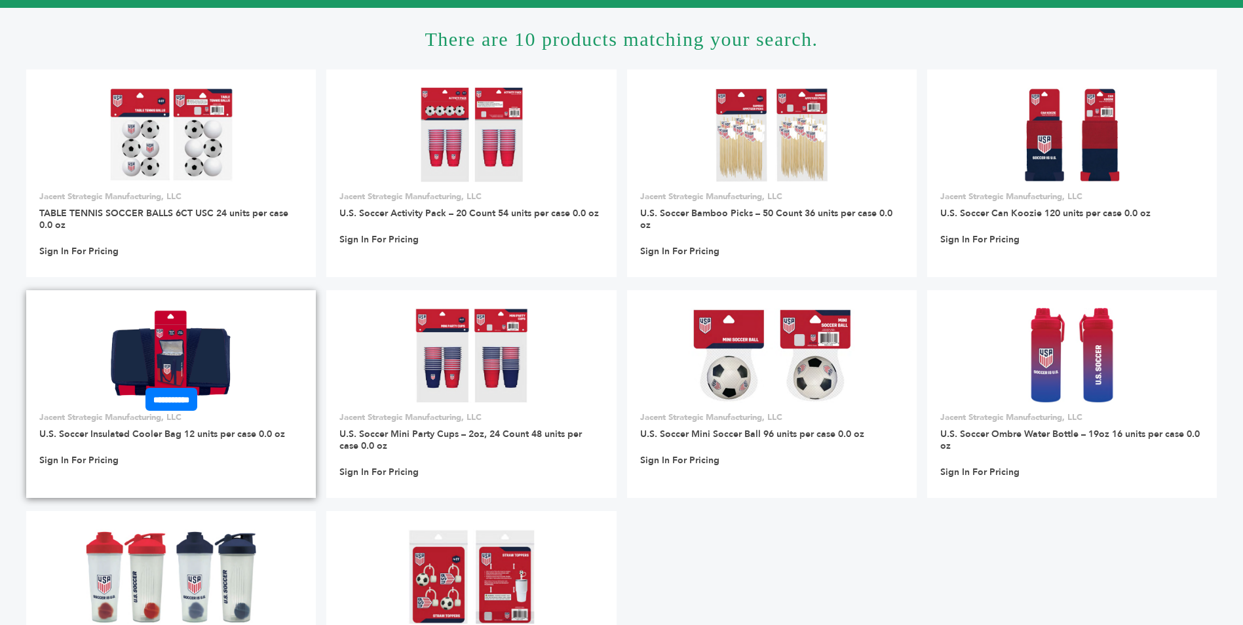 The height and width of the screenshot is (625, 1243). What do you see at coordinates (171, 134) in the screenshot?
I see `img: TABLE TENNIS SOCCER BALLS 6CT USC 24 units per case 0.0 oz` at bounding box center [171, 134].